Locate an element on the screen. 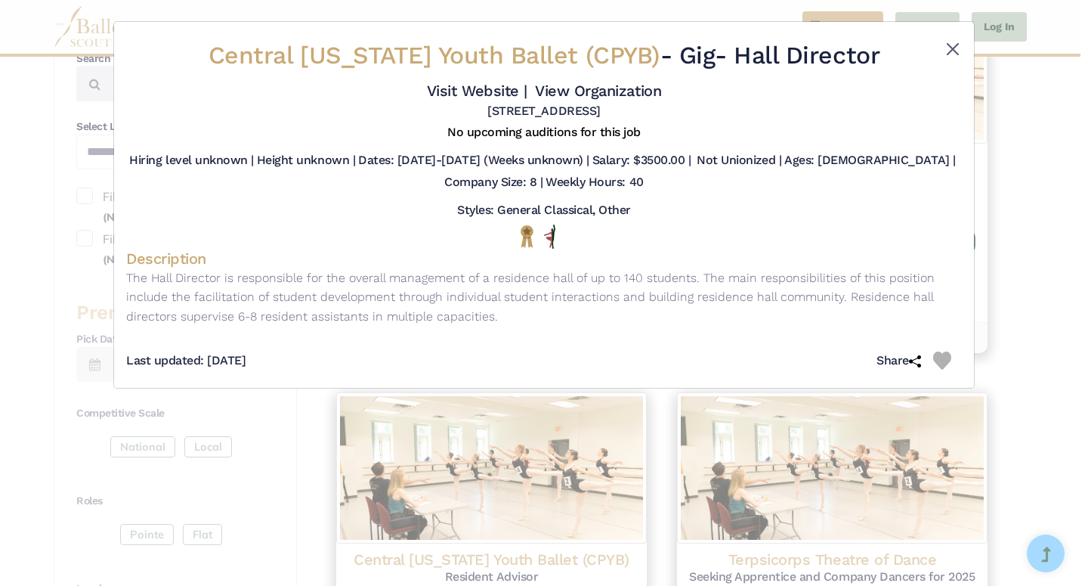 The height and width of the screenshot is (586, 1088). h5: Hiring level unknown | is located at coordinates (191, 160).